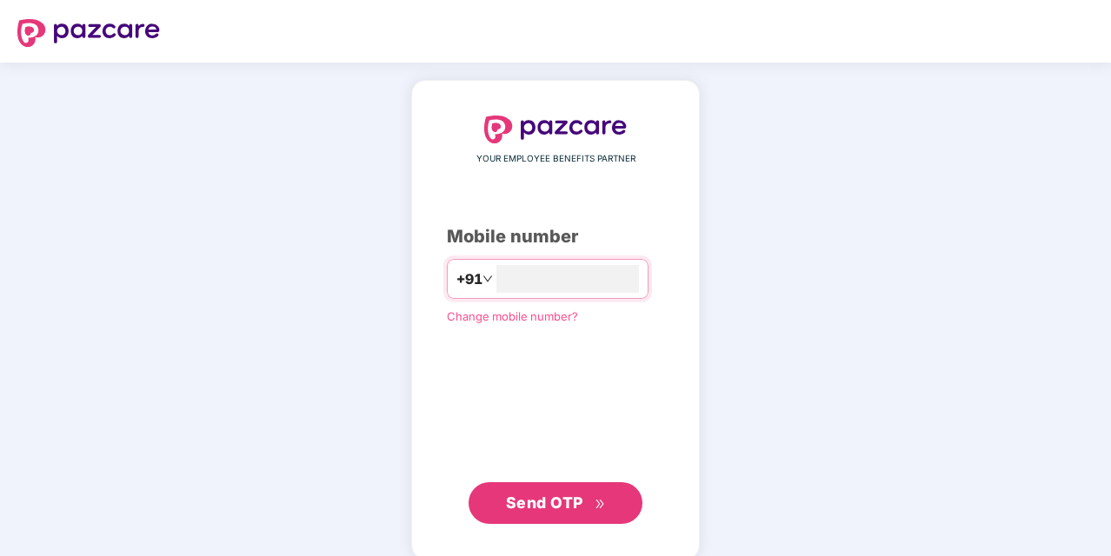 This screenshot has width=1111, height=556. Describe the element at coordinates (544, 502) in the screenshot. I see `span: Send OTP` at that location.